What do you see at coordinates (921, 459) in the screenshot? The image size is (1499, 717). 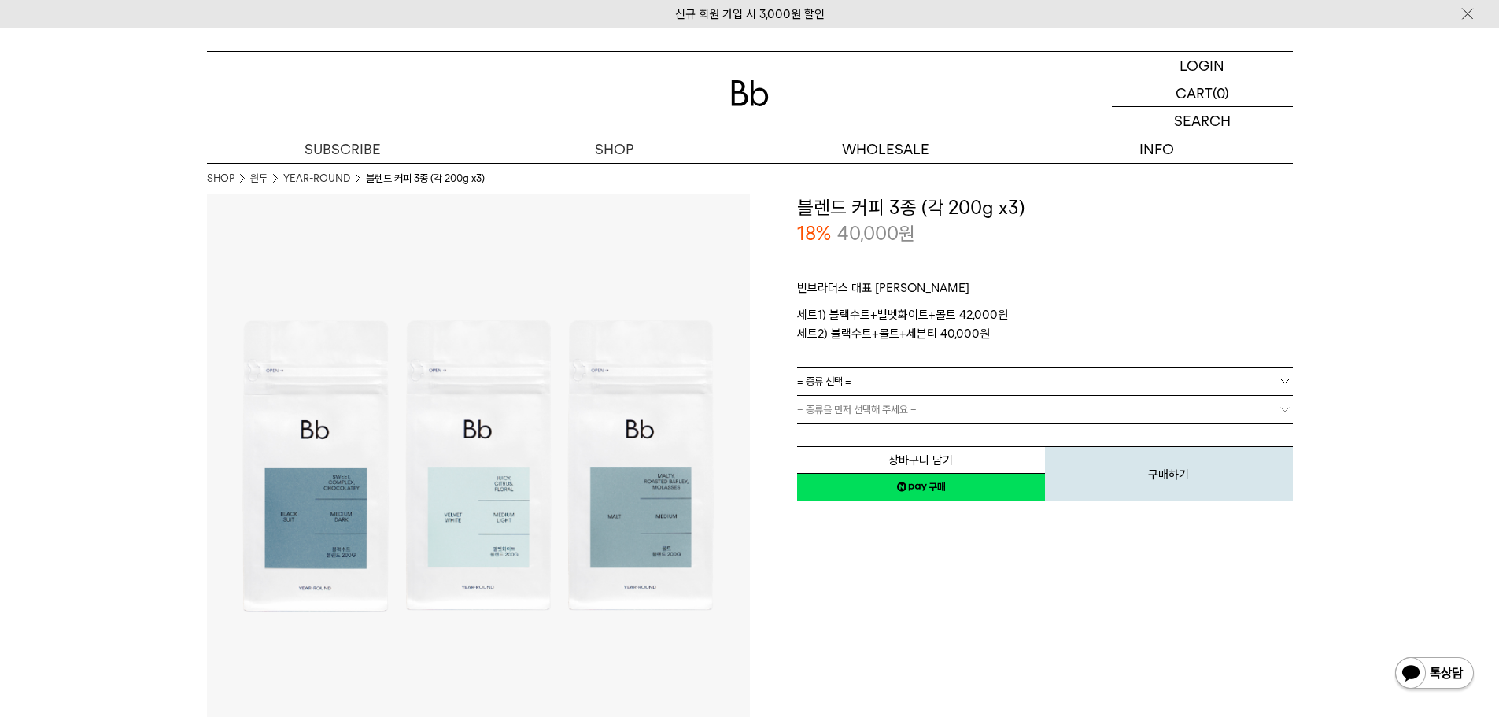 I see `button: 장바구니 담기` at bounding box center [921, 459].